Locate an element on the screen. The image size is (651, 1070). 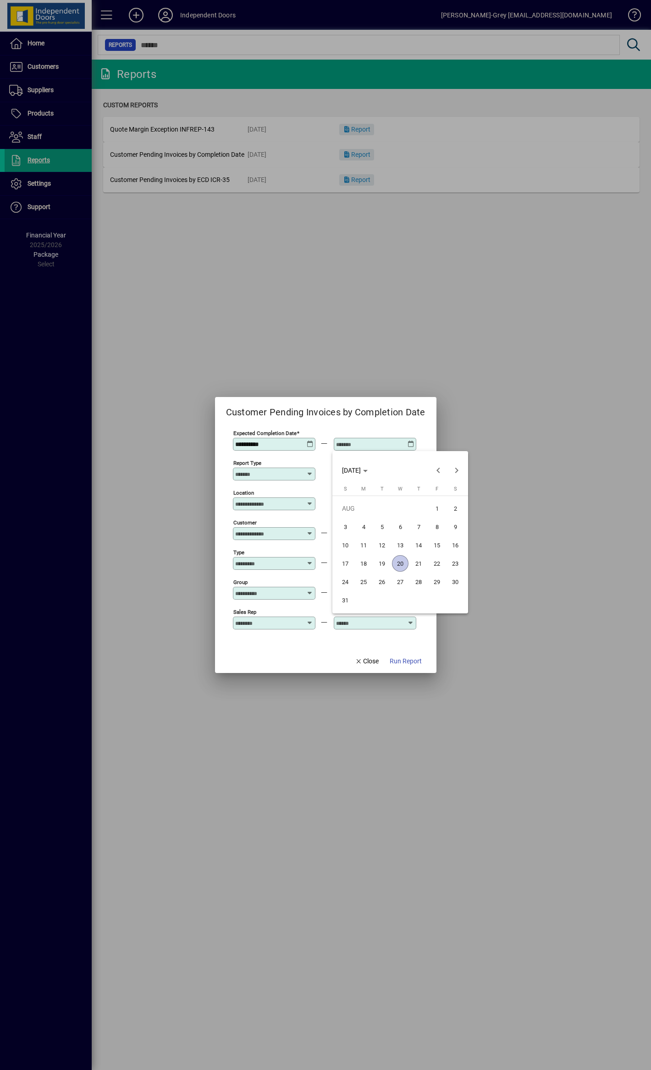
span: 7 is located at coordinates (418, 527).